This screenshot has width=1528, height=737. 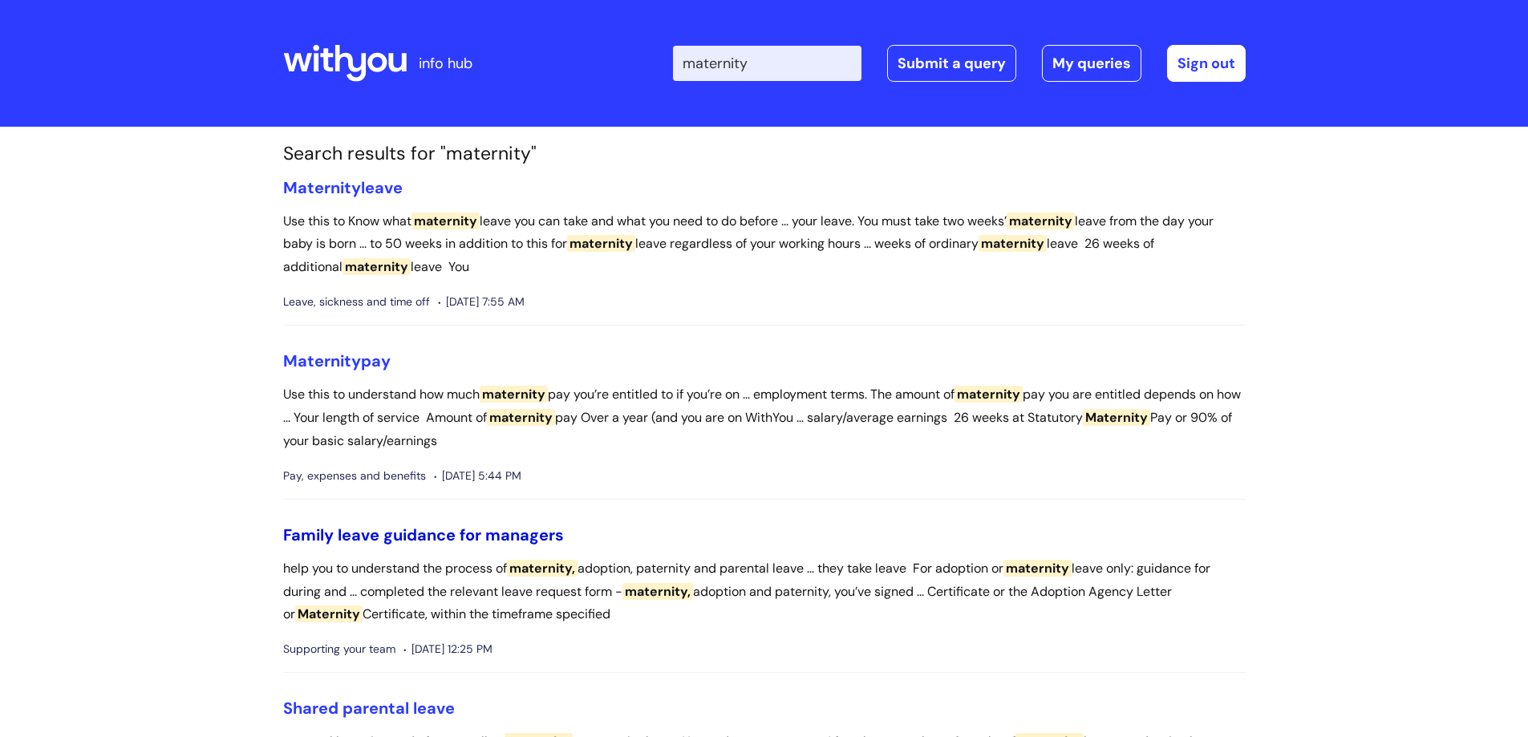 I want to click on p: Use this to understand how much pay you’re entitled to if you’re on ... employment terms. The amo..., so click(x=764, y=418).